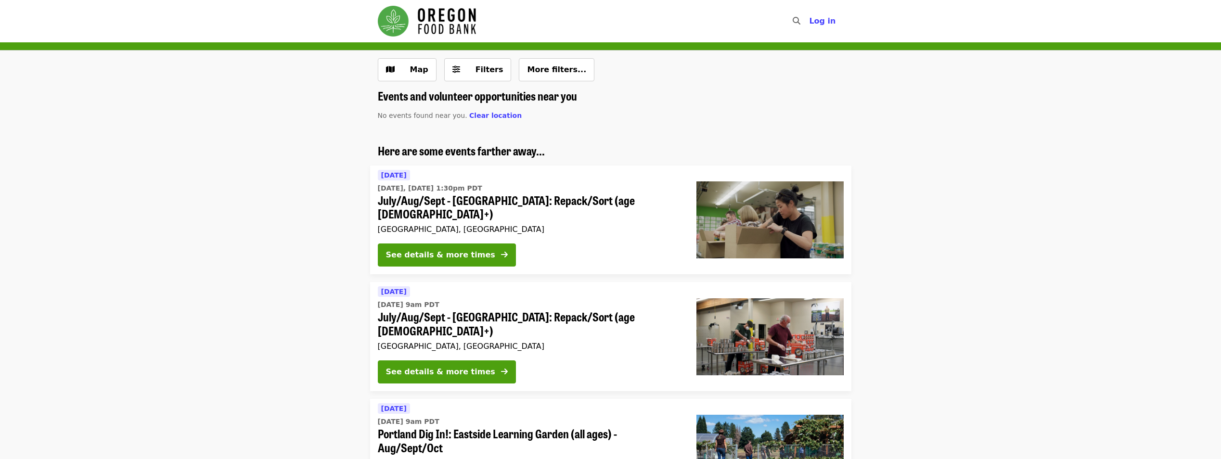  Describe the element at coordinates (770, 220) in the screenshot. I see `img: July/Aug/Sept - Portland: Repack/Sort (age 8+) organized by Oregon Food Bank` at that location.